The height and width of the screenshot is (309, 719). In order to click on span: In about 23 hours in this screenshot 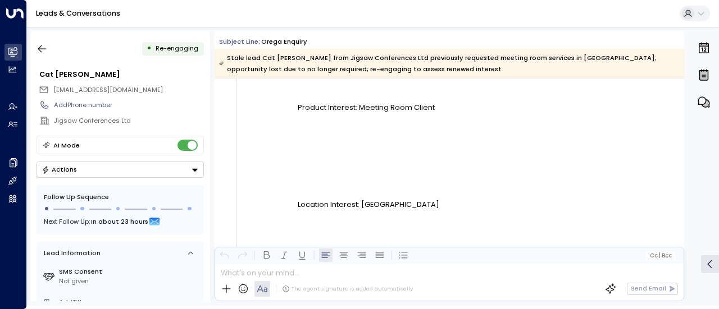, I will do `click(120, 222)`.